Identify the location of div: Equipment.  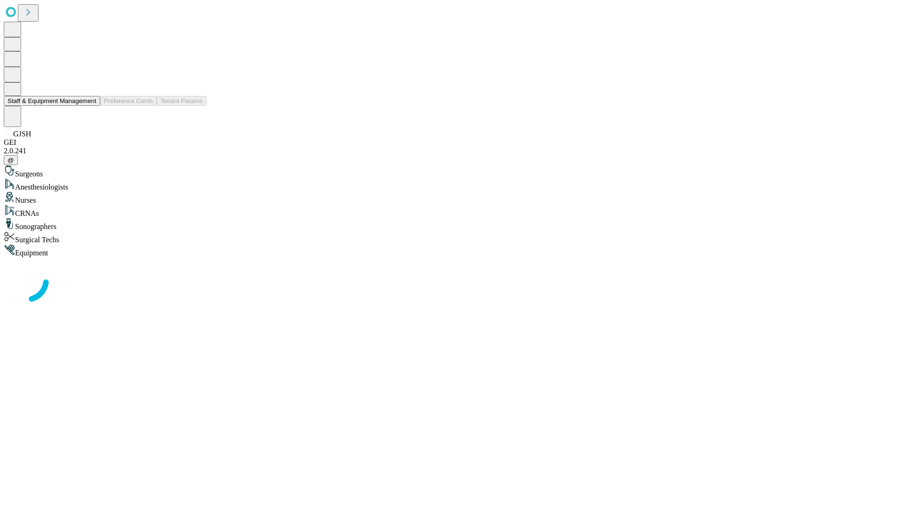
(452, 251).